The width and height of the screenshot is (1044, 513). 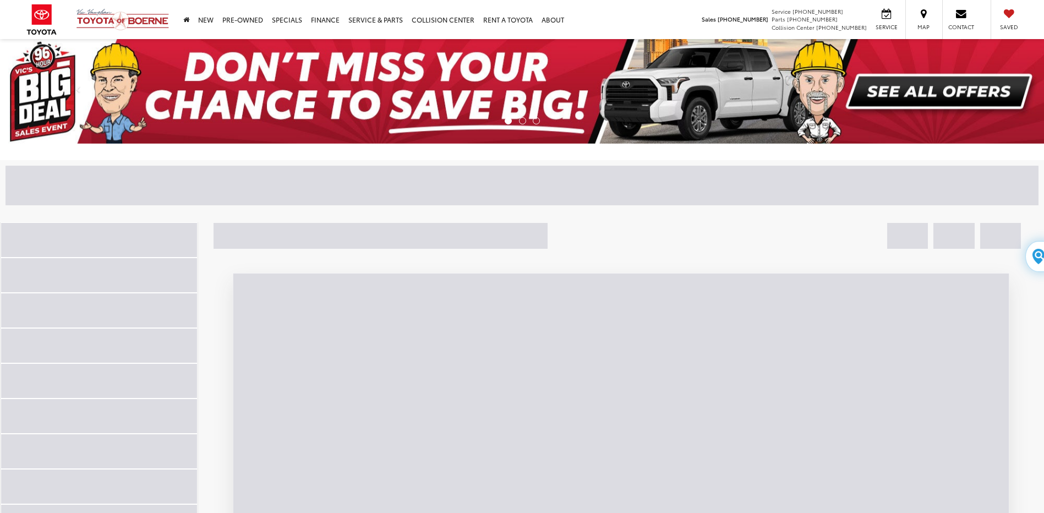 What do you see at coordinates (778, 19) in the screenshot?
I see `span: Parts` at bounding box center [778, 19].